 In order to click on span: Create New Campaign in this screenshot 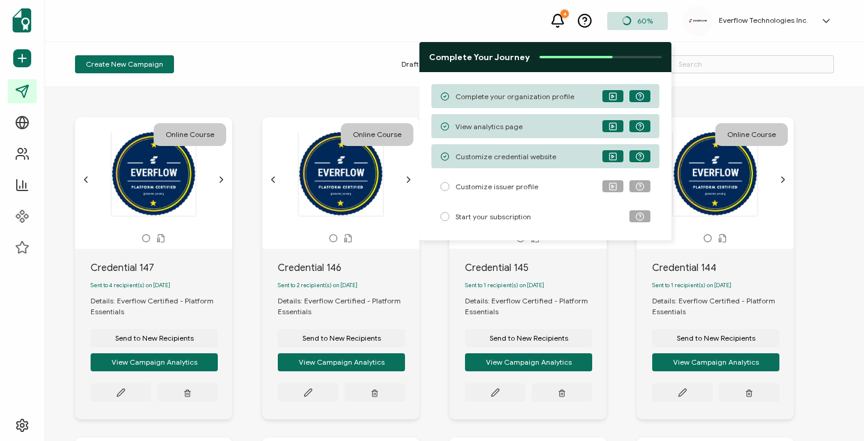, I will do `click(124, 64)`.